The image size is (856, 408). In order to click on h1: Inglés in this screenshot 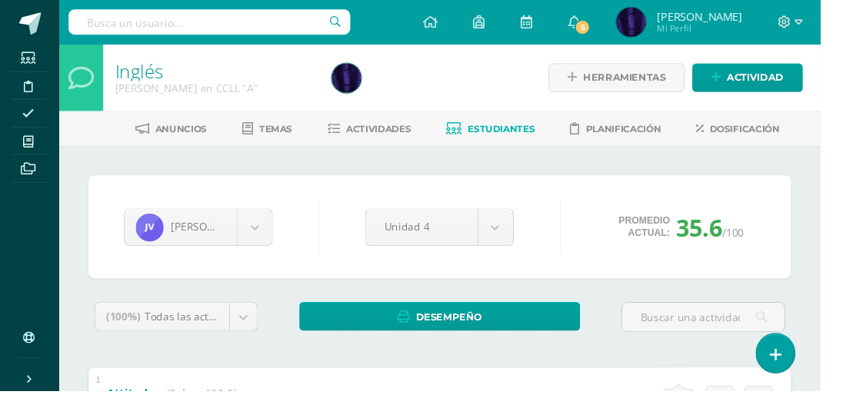, I will do `click(224, 74)`.